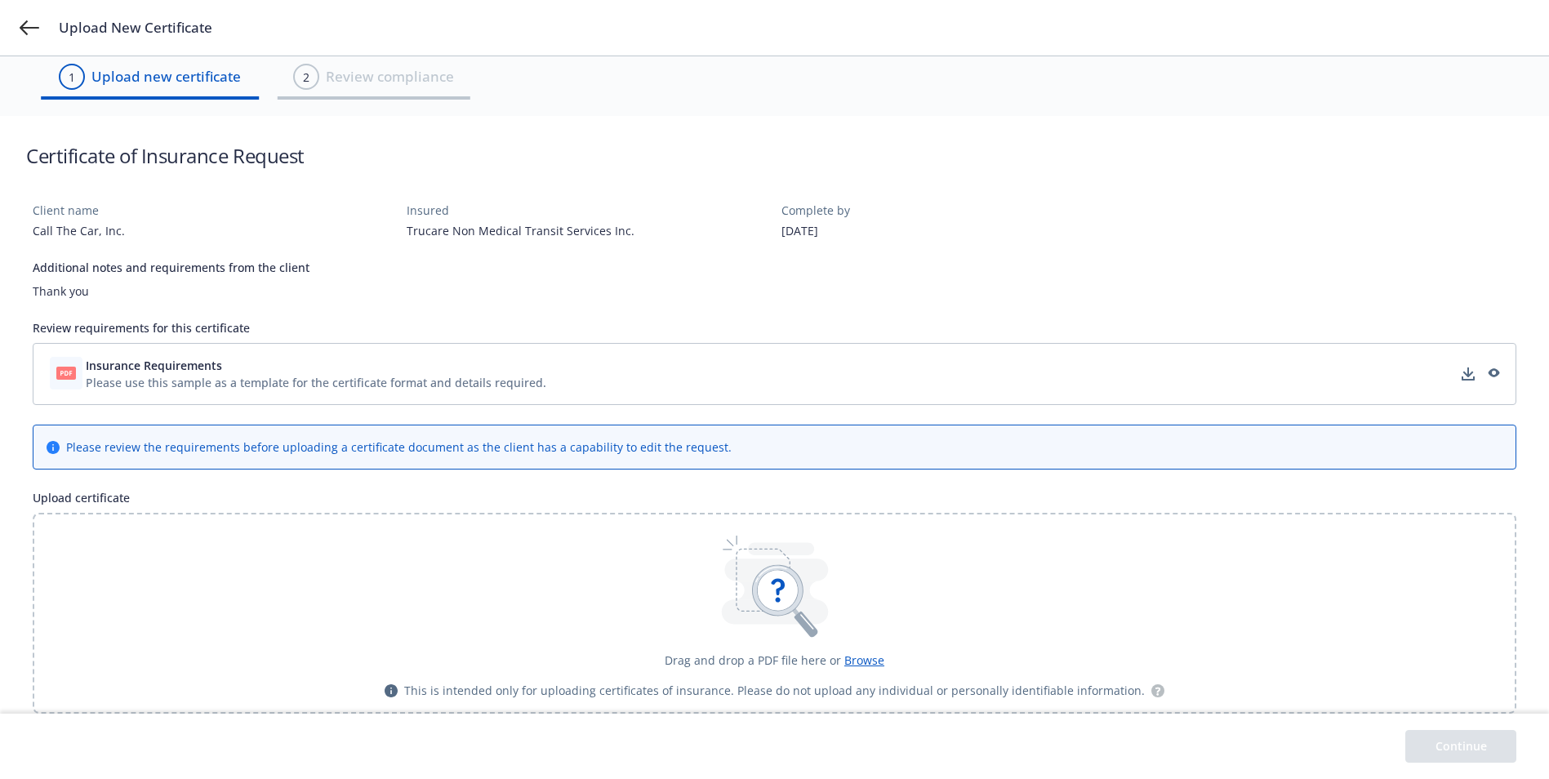 This screenshot has height=779, width=1549. Describe the element at coordinates (389, 77) in the screenshot. I see `span: Review compliance` at that location.